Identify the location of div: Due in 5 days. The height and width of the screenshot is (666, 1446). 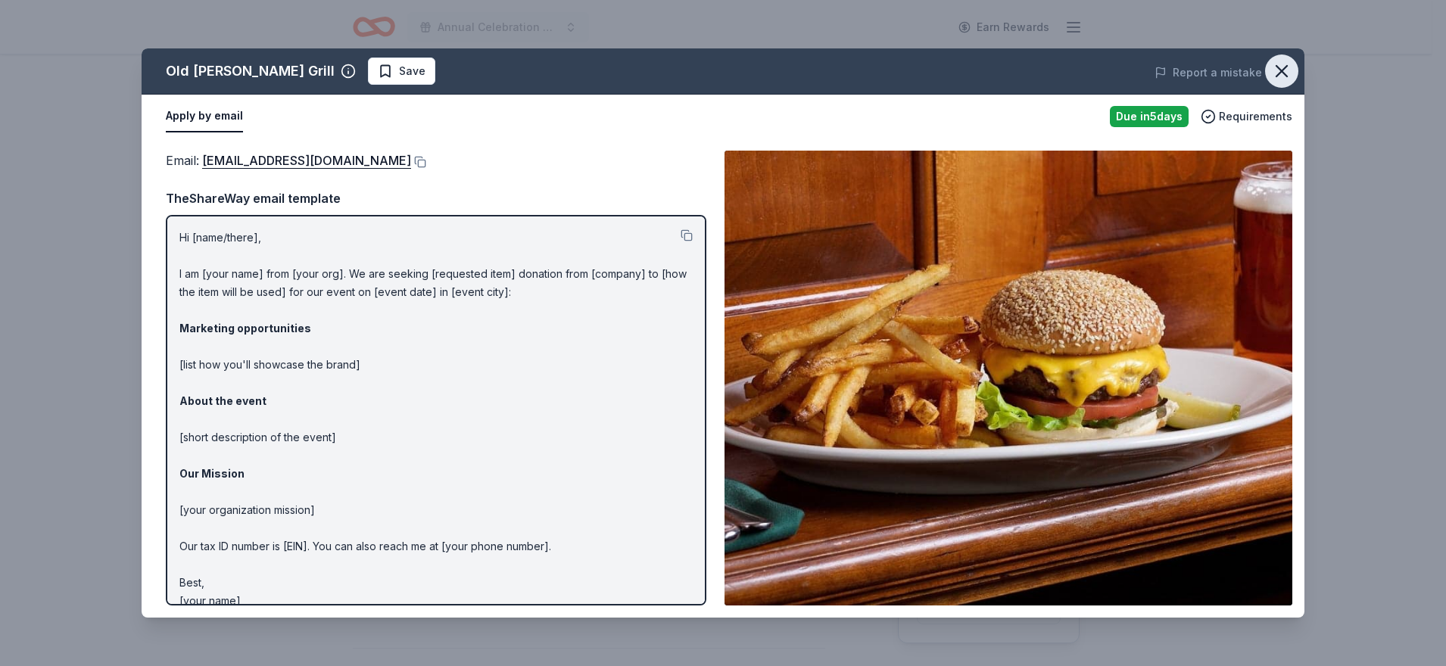
(1149, 117).